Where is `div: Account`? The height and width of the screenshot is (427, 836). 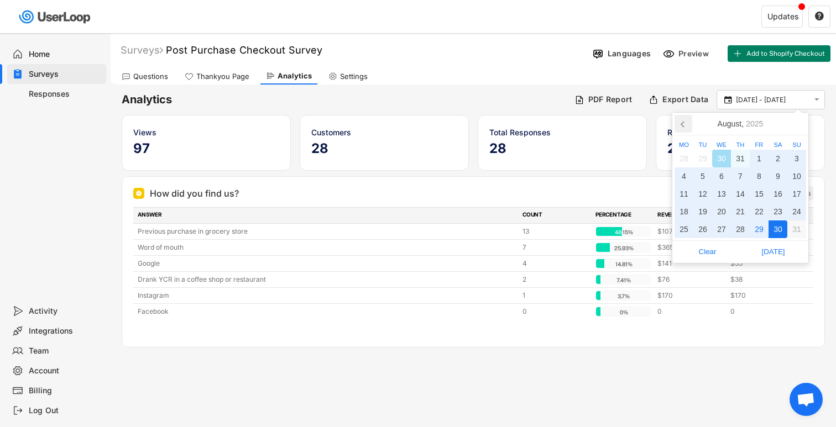 div: Account is located at coordinates (65, 371).